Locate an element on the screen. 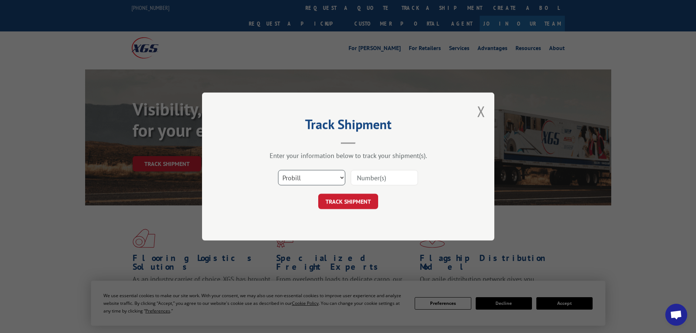 The height and width of the screenshot is (333, 696). div: Open chat is located at coordinates (676, 315).